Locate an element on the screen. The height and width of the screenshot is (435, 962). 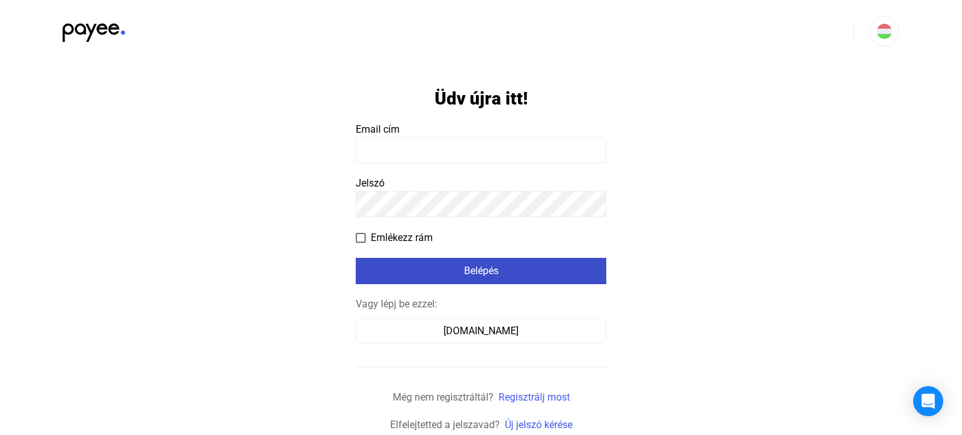
span: Még nem regisztráltál? is located at coordinates (443, 397).